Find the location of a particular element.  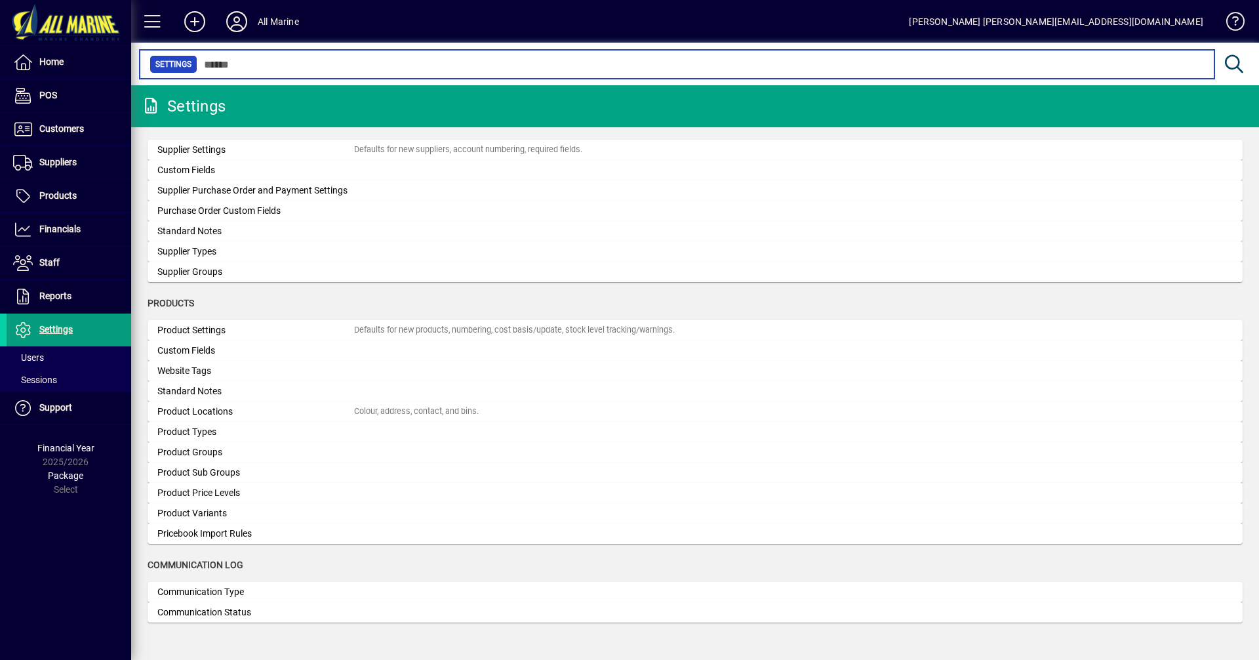

a: Product Types is located at coordinates (695, 431).